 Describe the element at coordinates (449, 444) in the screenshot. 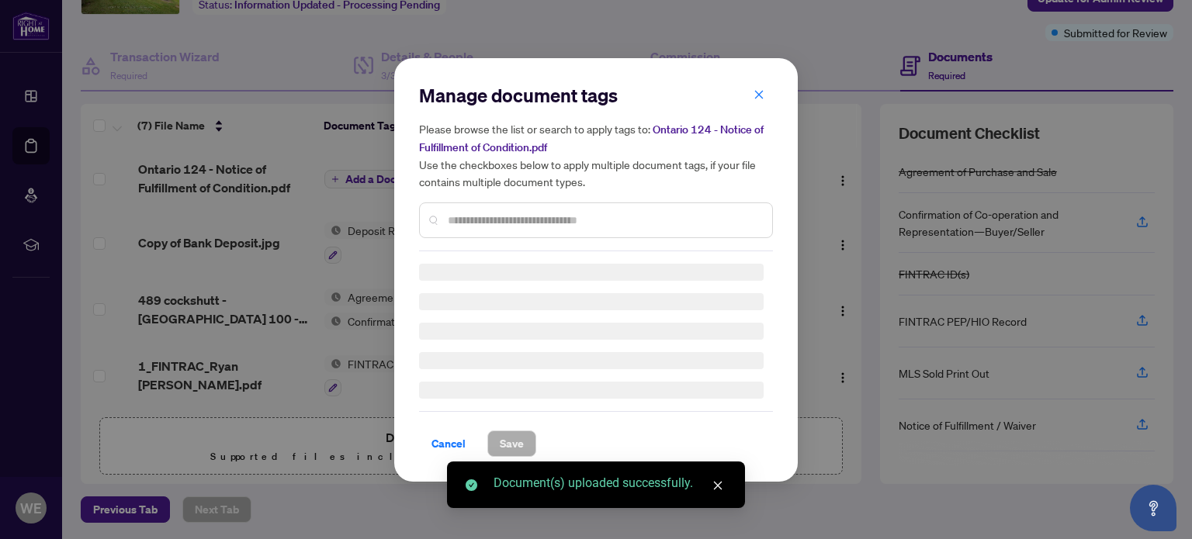

I see `button: Cancel` at that location.